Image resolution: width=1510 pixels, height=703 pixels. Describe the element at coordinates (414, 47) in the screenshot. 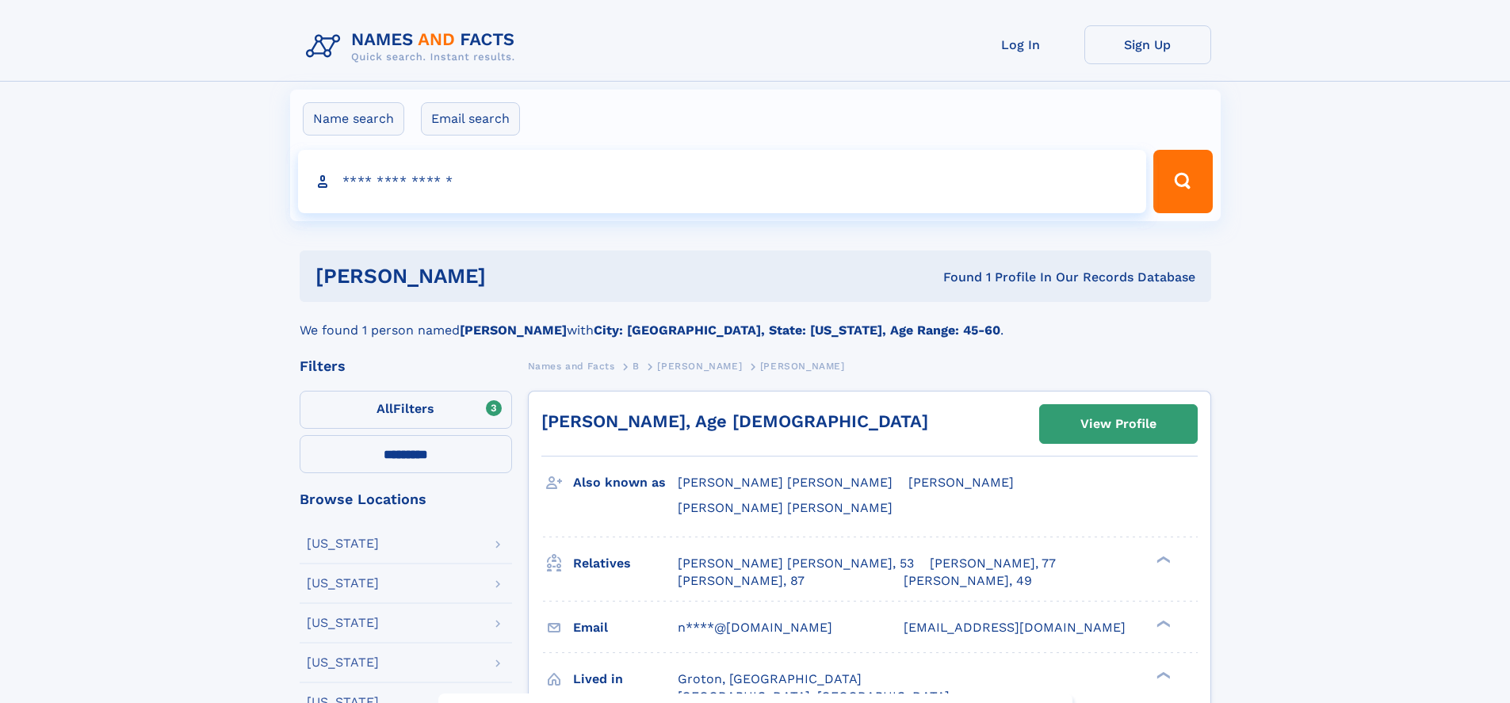

I see `img: Logo Names and Facts` at that location.